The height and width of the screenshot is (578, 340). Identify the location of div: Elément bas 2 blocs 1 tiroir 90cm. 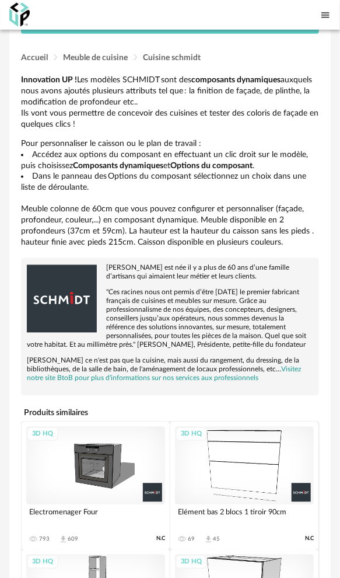
(245, 517).